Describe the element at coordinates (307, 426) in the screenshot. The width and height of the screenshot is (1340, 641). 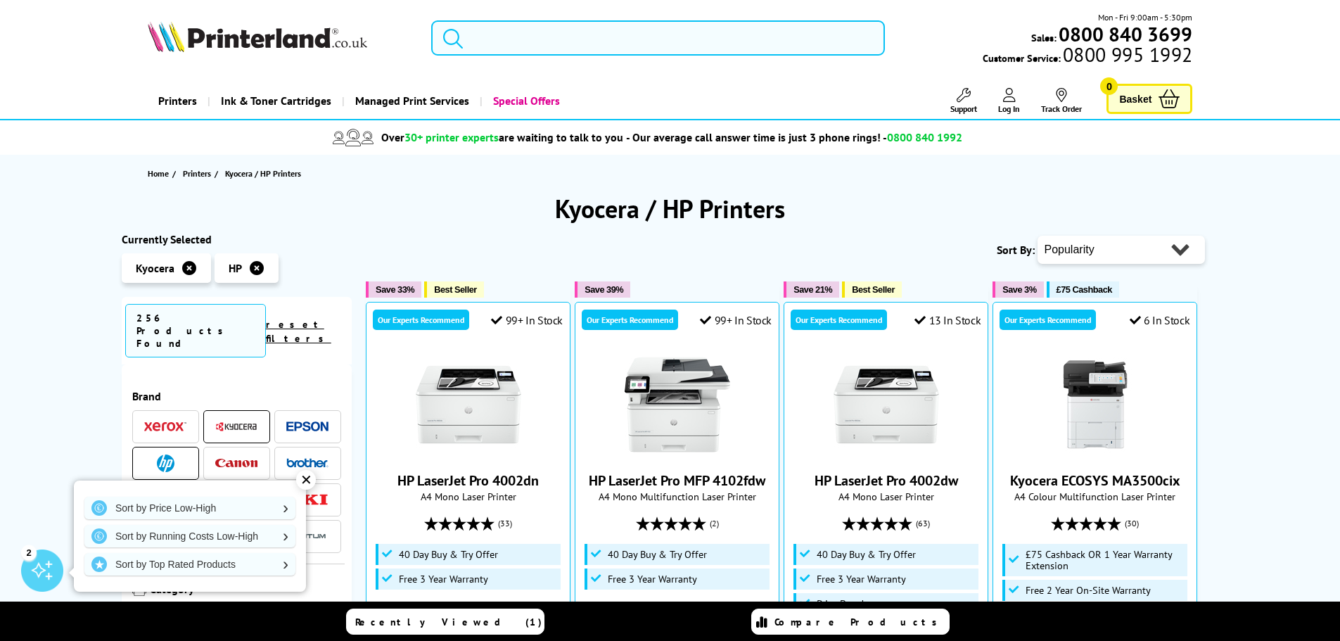
I see `img: Epson` at that location.